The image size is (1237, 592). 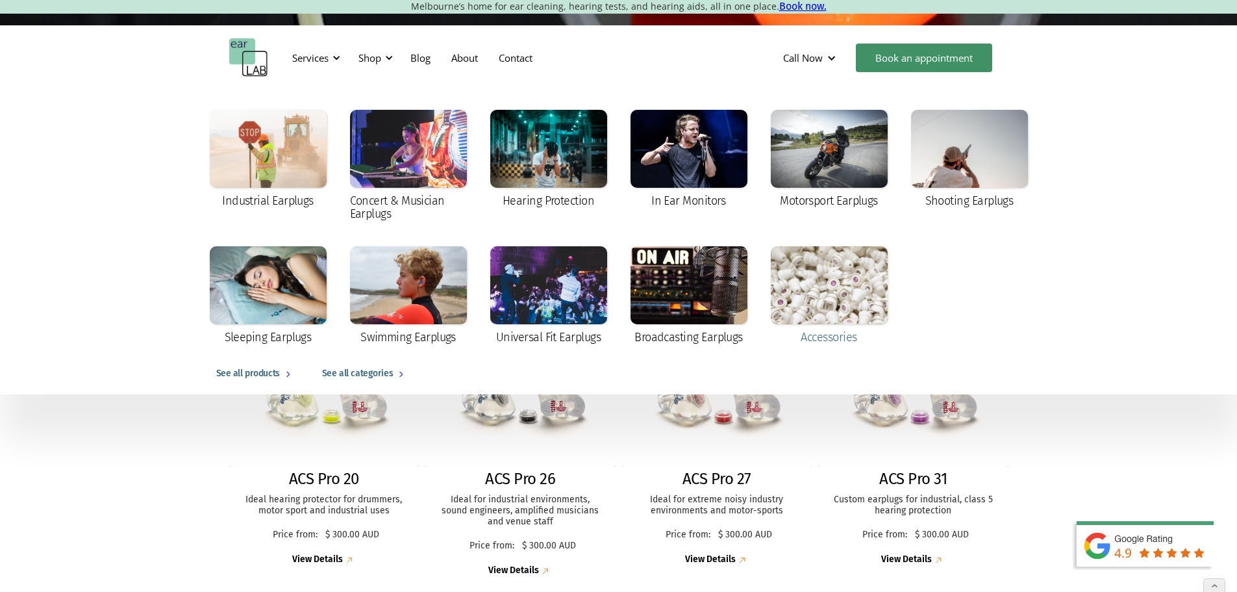 What do you see at coordinates (324, 450) in the screenshot?
I see `a: ACS Pro 20ACS Pro 20Ideal hearing protector for drummers, motor sport and industrial usesPrice fr...` at bounding box center [324, 450].